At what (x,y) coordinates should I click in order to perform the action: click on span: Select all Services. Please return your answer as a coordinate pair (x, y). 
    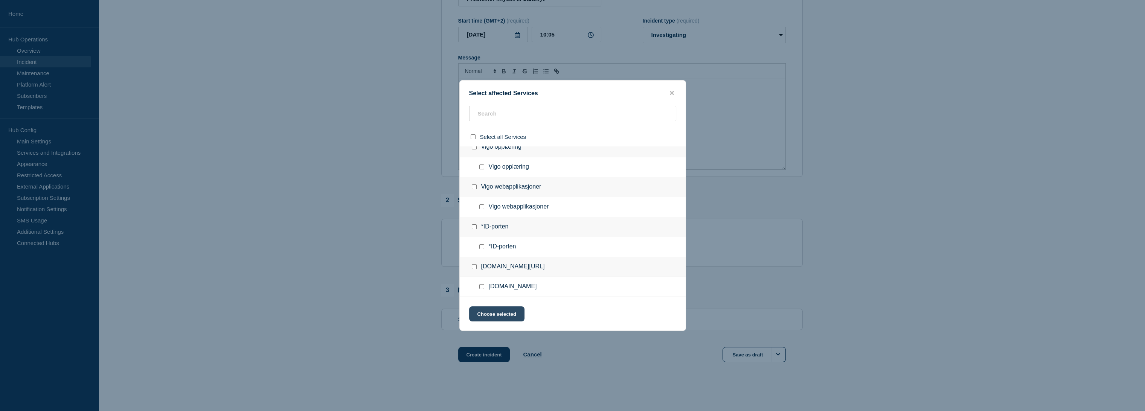
    Looking at the image, I should click on (503, 137).